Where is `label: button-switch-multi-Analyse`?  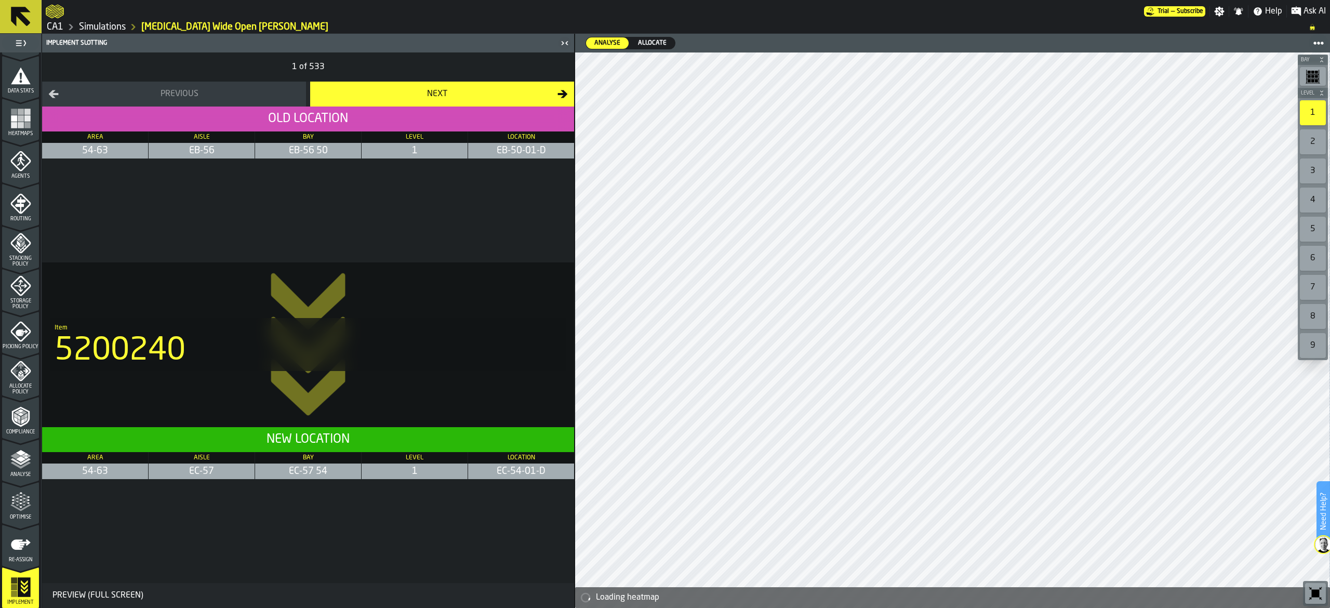 label: button-switch-multi-Analyse is located at coordinates (607, 43).